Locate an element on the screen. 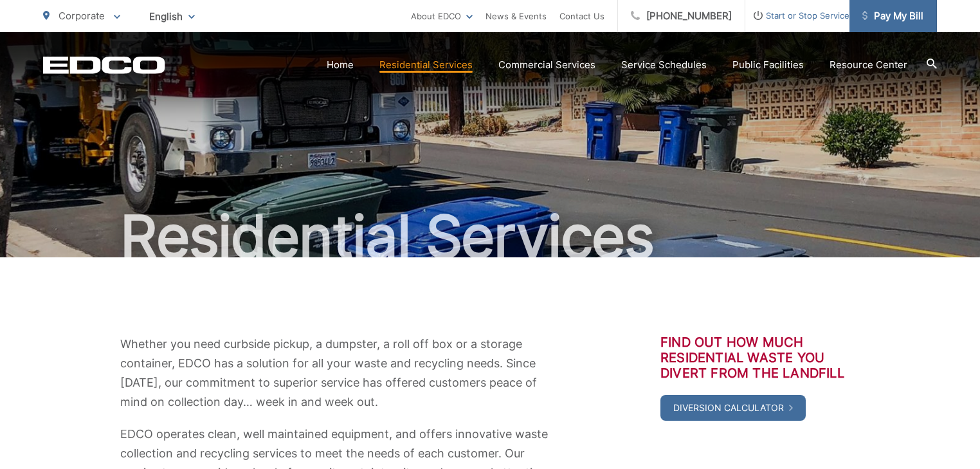 This screenshot has height=469, width=980. a: News & Events is located at coordinates (516, 16).